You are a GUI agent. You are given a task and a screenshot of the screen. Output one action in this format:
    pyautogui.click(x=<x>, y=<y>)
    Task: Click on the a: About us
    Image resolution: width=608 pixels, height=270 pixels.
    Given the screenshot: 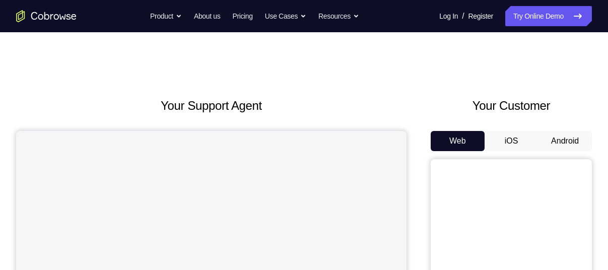 What is the action you would take?
    pyautogui.click(x=207, y=16)
    